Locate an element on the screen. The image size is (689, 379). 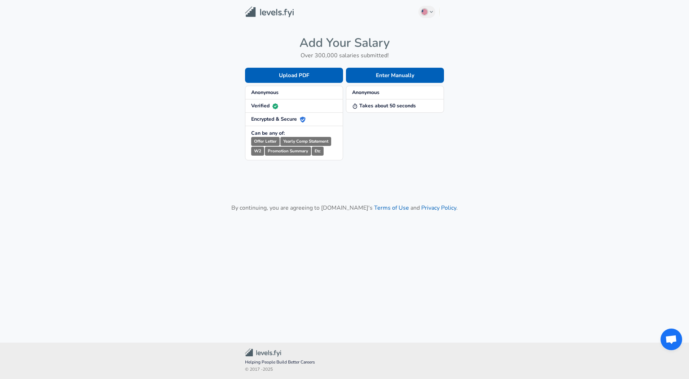
small: Etc is located at coordinates (317, 151).